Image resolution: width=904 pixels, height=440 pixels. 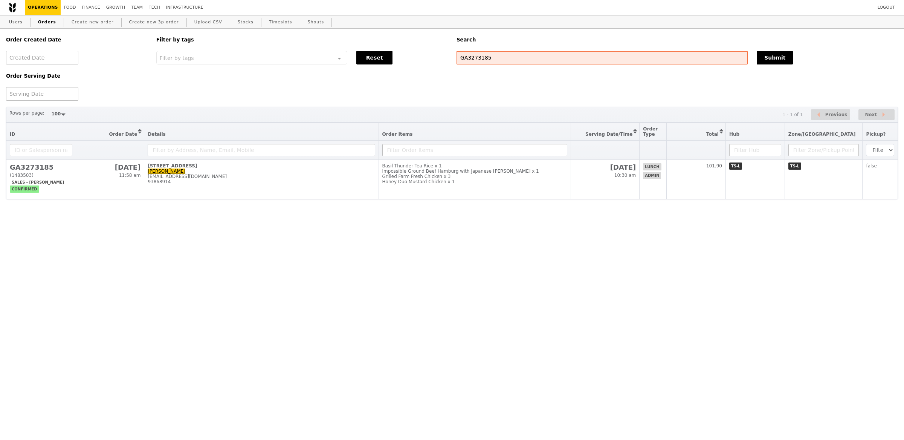 What do you see at coordinates (714, 166) in the screenshot?
I see `span: 101.90` at bounding box center [714, 166].